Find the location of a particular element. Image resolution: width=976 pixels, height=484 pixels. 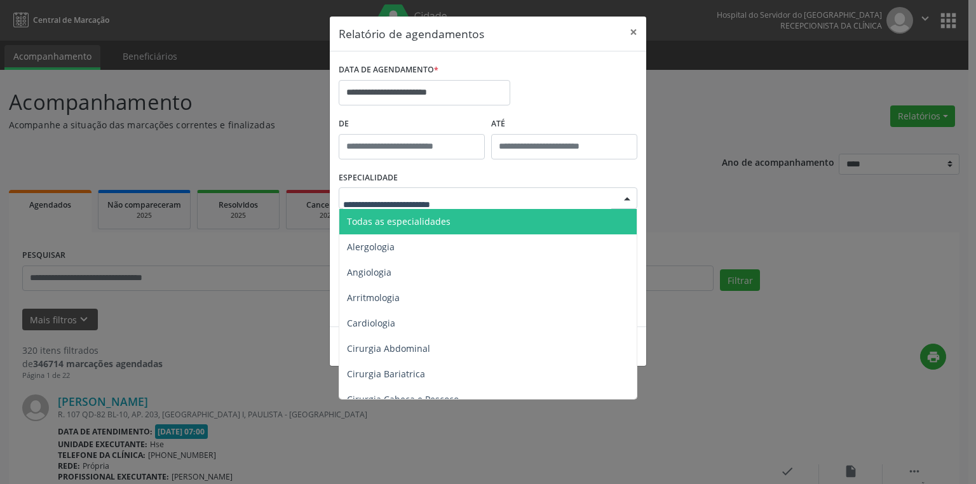

span: Cirurgia Cabeça e Pescoço is located at coordinates (403, 399).